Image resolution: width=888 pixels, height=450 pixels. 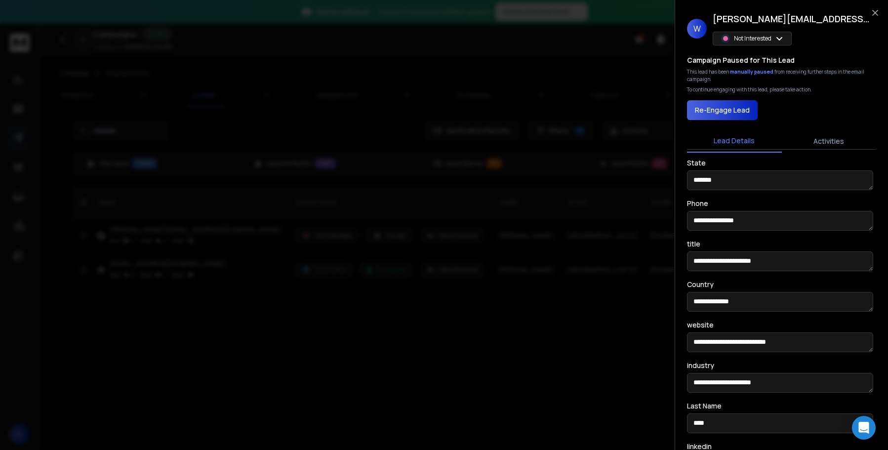 I want to click on label: industry, so click(x=700, y=365).